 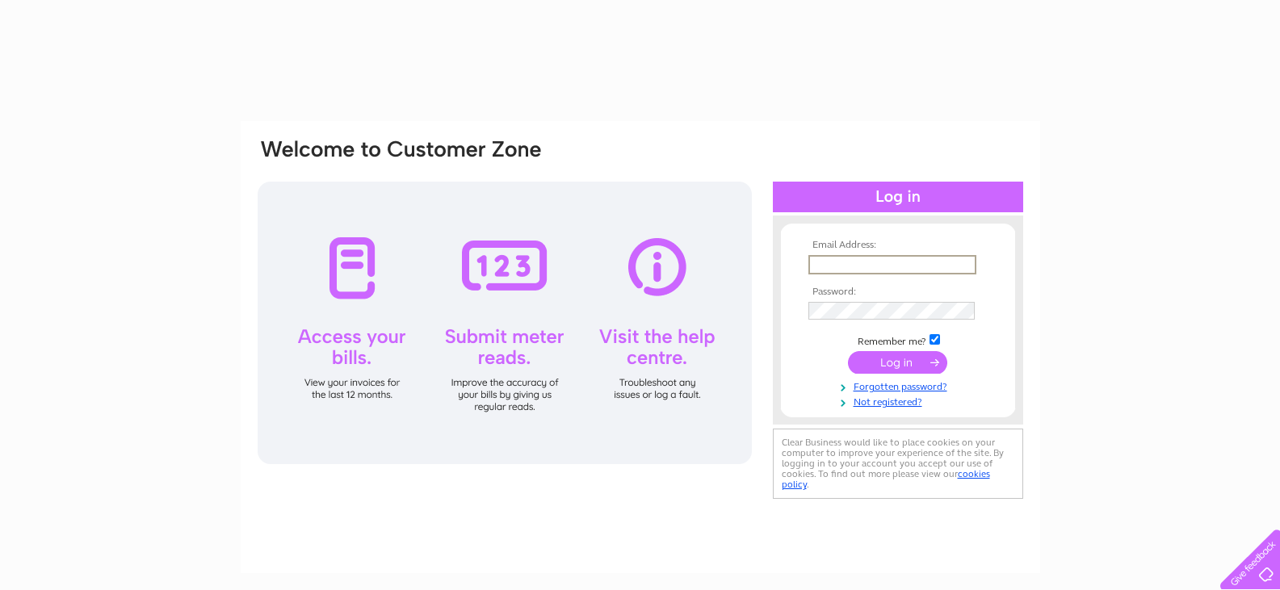 What do you see at coordinates (899, 400) in the screenshot?
I see `a: Not registered?` at bounding box center [899, 400].